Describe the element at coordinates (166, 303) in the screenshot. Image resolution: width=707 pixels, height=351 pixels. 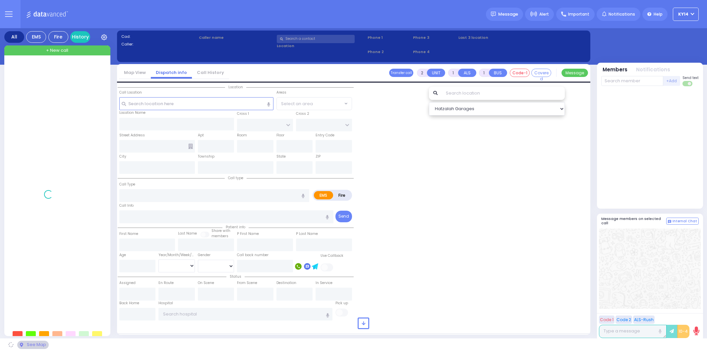
I see `label: Hospital` at that location.